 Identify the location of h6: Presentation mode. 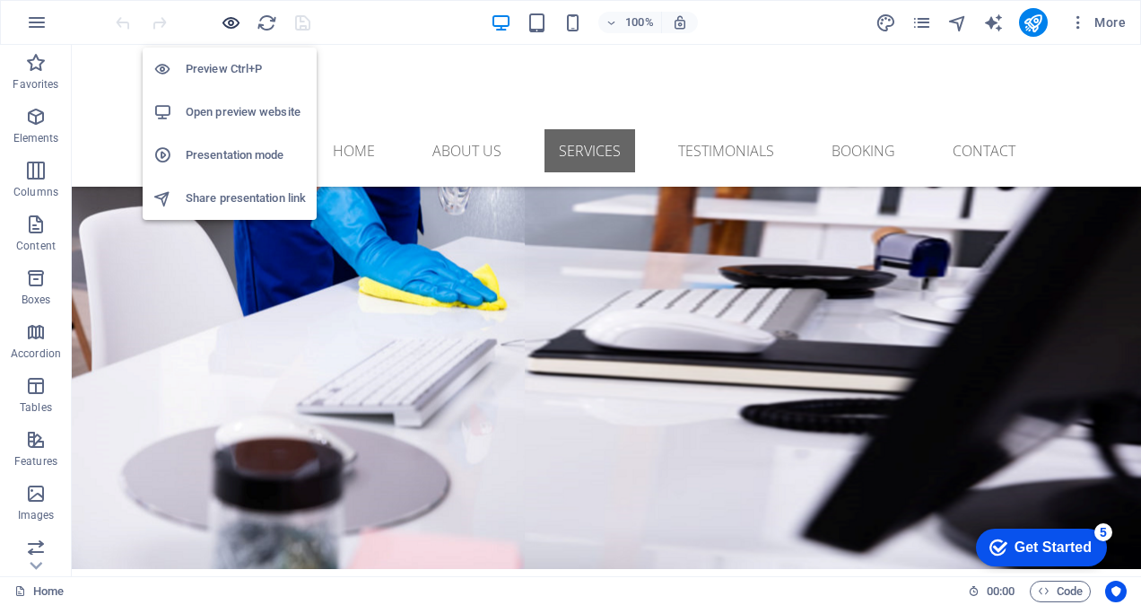
(246, 155).